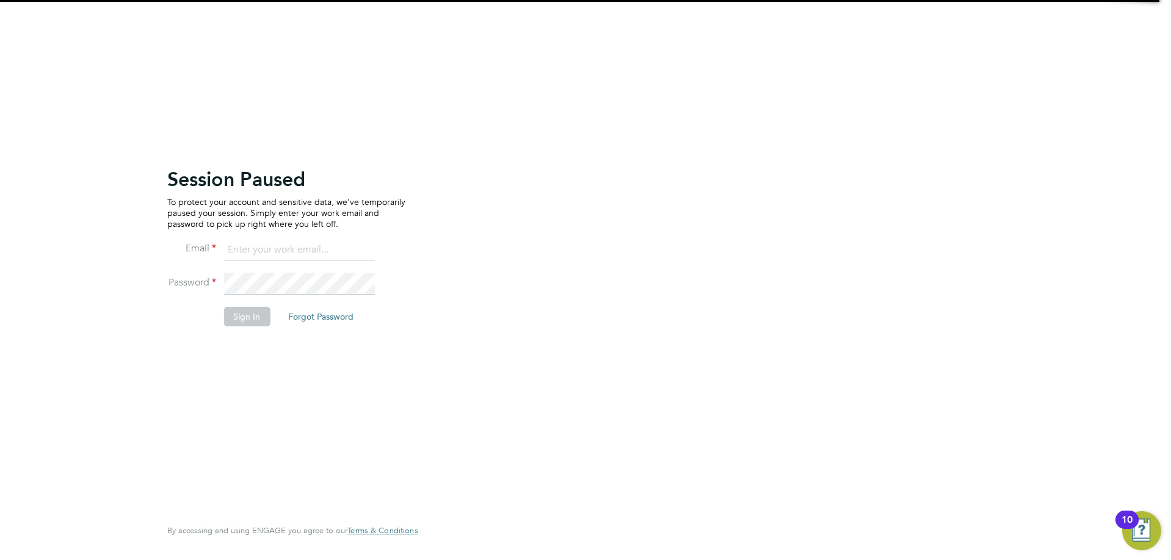  I want to click on input: Enter your work email..., so click(298, 250).